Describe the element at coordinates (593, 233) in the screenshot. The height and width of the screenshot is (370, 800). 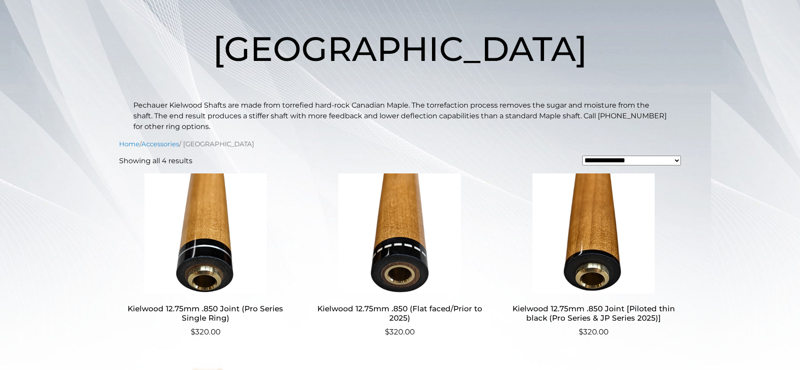
I see `img: Kielwood 12.75mm .850 Joint [Piloted thin black (Pro Series & JP Series 2025)]` at that location.